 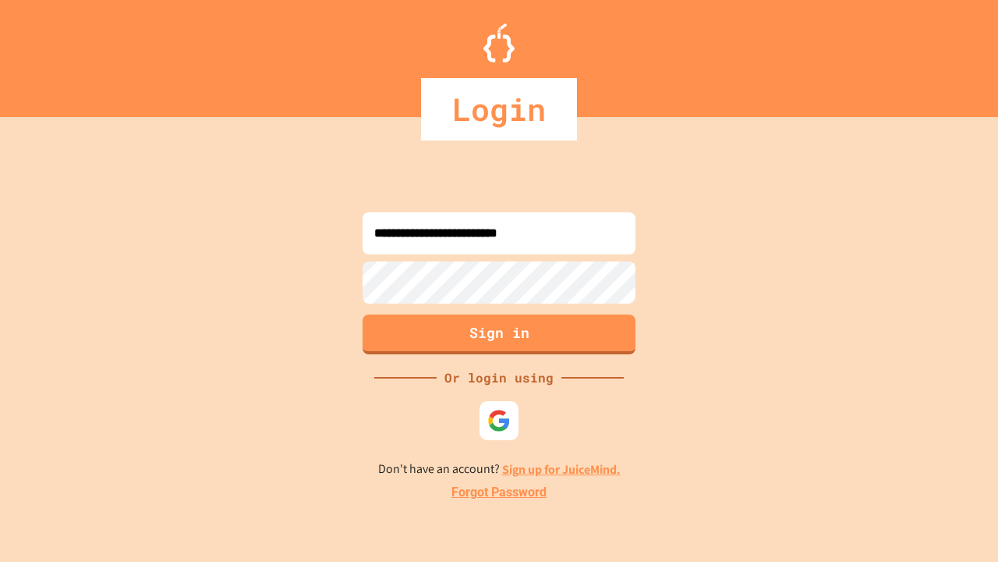 I want to click on button: Sign in, so click(x=499, y=334).